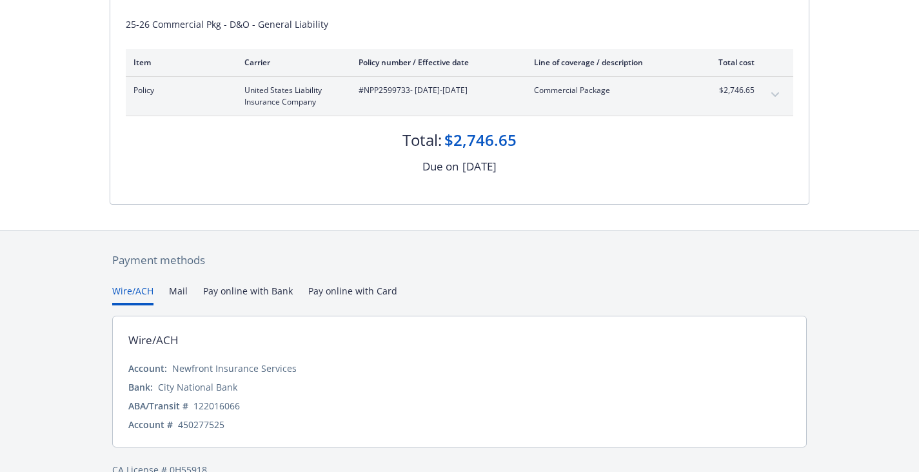  What do you see at coordinates (234, 368) in the screenshot?
I see `div: Newfront Insurance Services` at bounding box center [234, 368].